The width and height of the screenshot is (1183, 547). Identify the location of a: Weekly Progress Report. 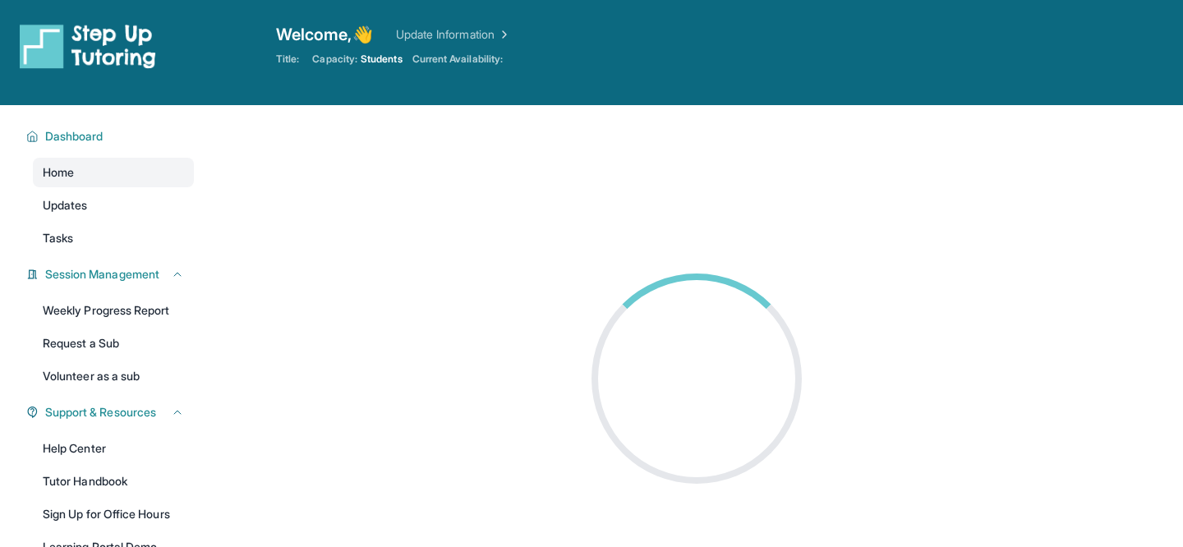
(113, 311).